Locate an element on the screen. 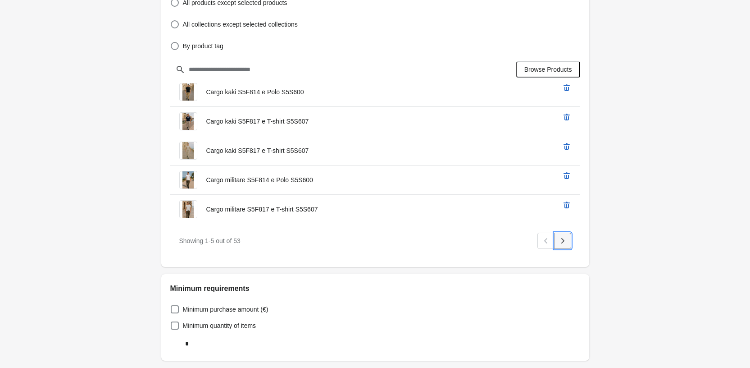 The width and height of the screenshot is (750, 368). span: Minimum quantity of items is located at coordinates (220, 325).